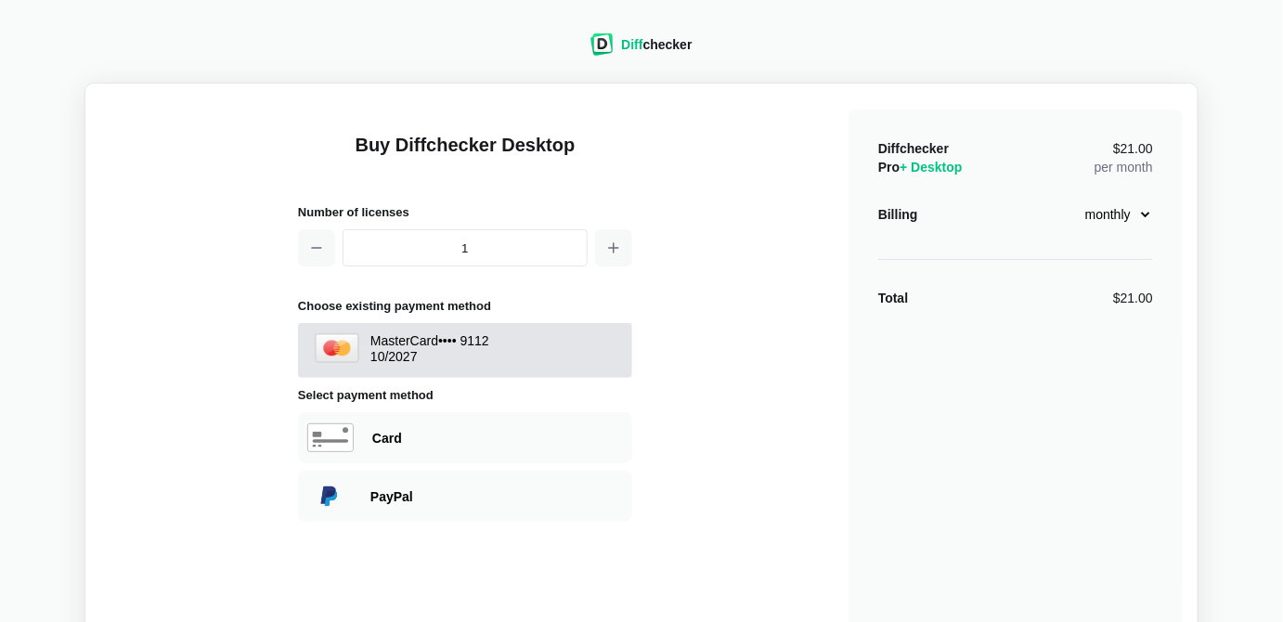 The image size is (1283, 622). I want to click on div: per month, so click(1123, 158).